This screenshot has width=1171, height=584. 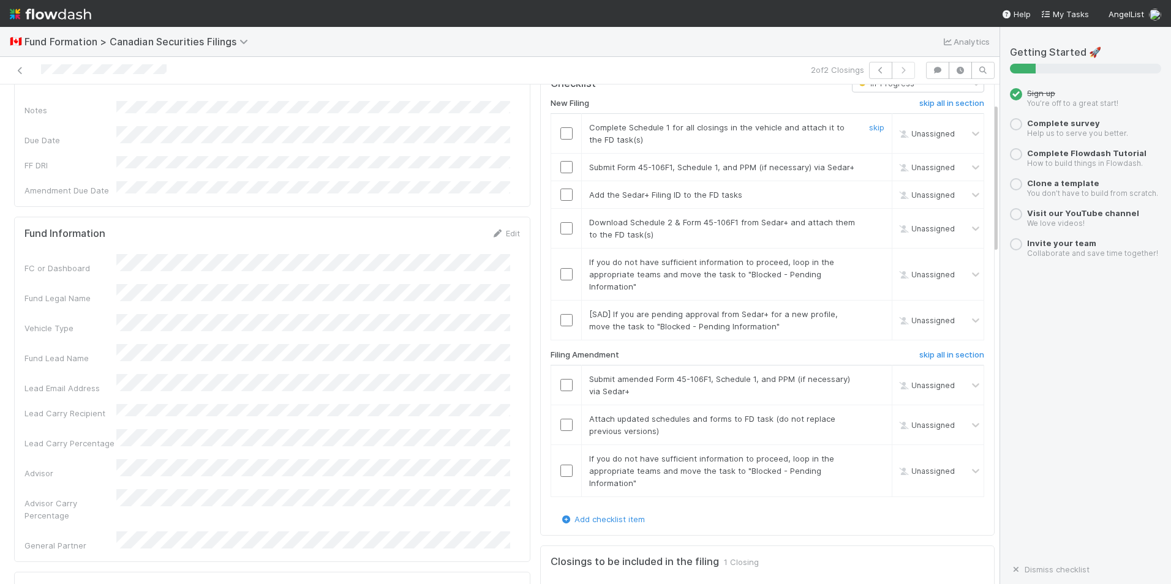 I want to click on a: skip, so click(x=876, y=127).